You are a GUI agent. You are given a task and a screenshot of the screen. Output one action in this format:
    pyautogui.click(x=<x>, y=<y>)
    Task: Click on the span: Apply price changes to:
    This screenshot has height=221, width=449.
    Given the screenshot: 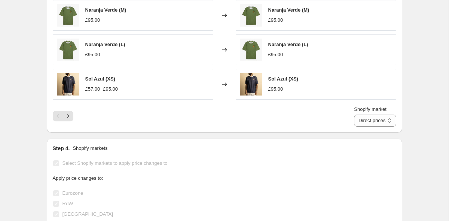 What is the action you would take?
    pyautogui.click(x=78, y=178)
    